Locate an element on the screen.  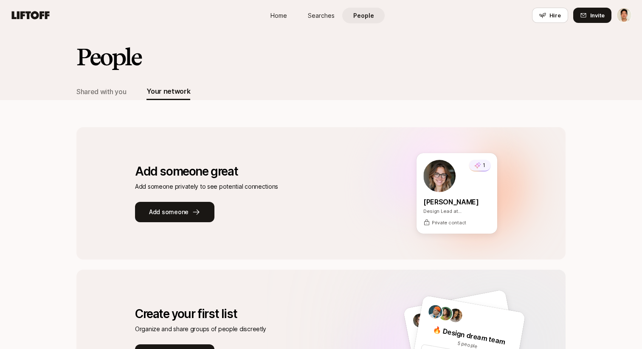
p: Add someone great is located at coordinates (186, 171).